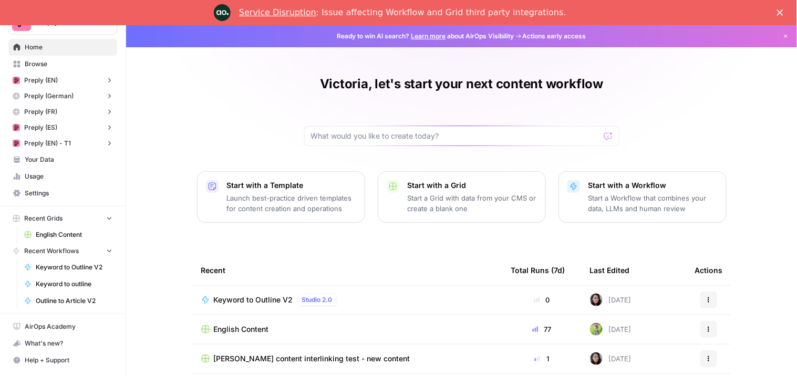 This screenshot has width=797, height=376. Describe the element at coordinates (68, 327) in the screenshot. I see `span: AirOps Academy` at that location.